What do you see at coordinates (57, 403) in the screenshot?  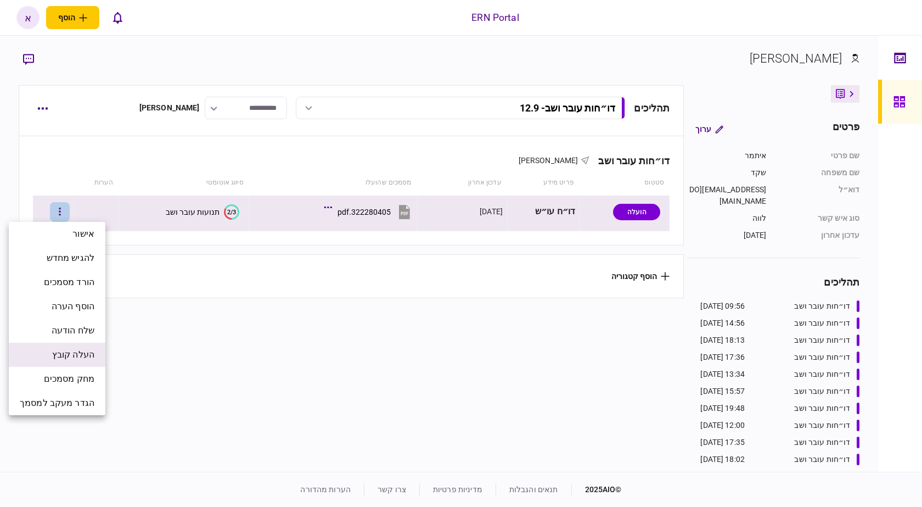 I see `span: הגדר מעקב למסמך` at bounding box center [57, 403].